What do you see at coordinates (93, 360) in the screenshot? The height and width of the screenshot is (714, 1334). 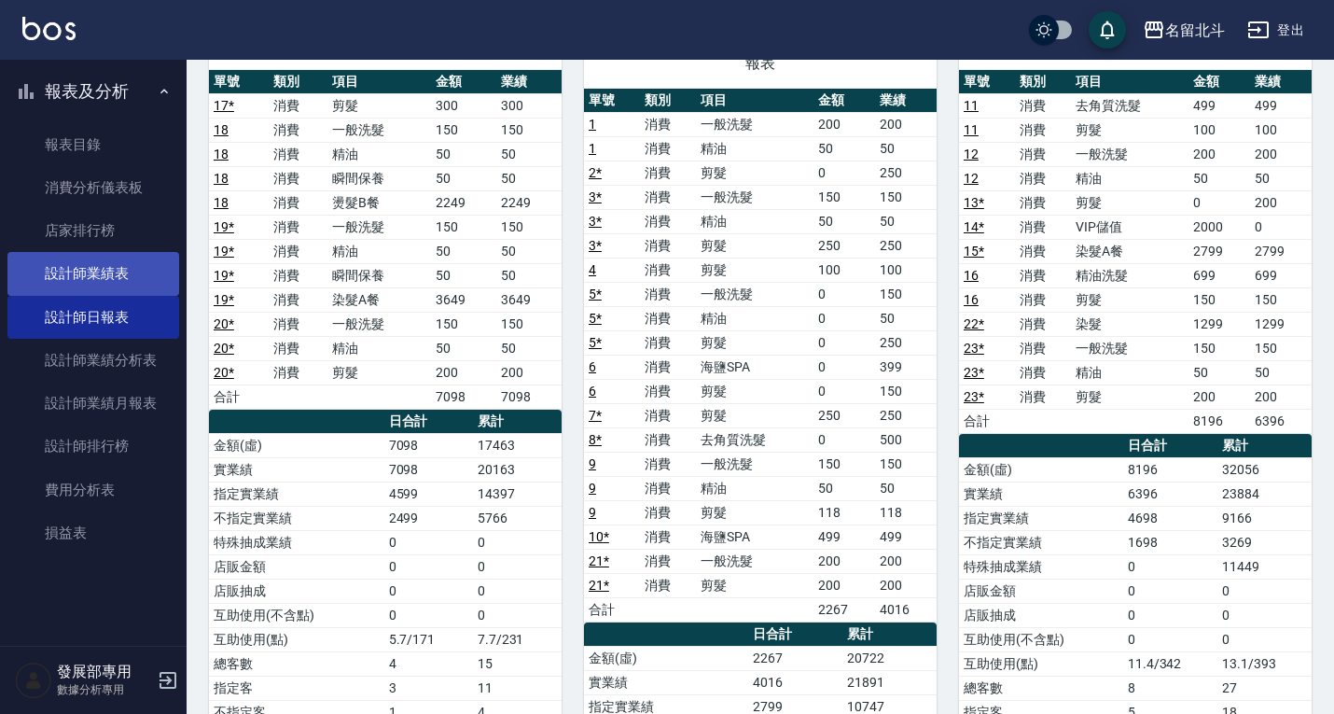 I see `a: 設計師業績分析表` at bounding box center [93, 360].